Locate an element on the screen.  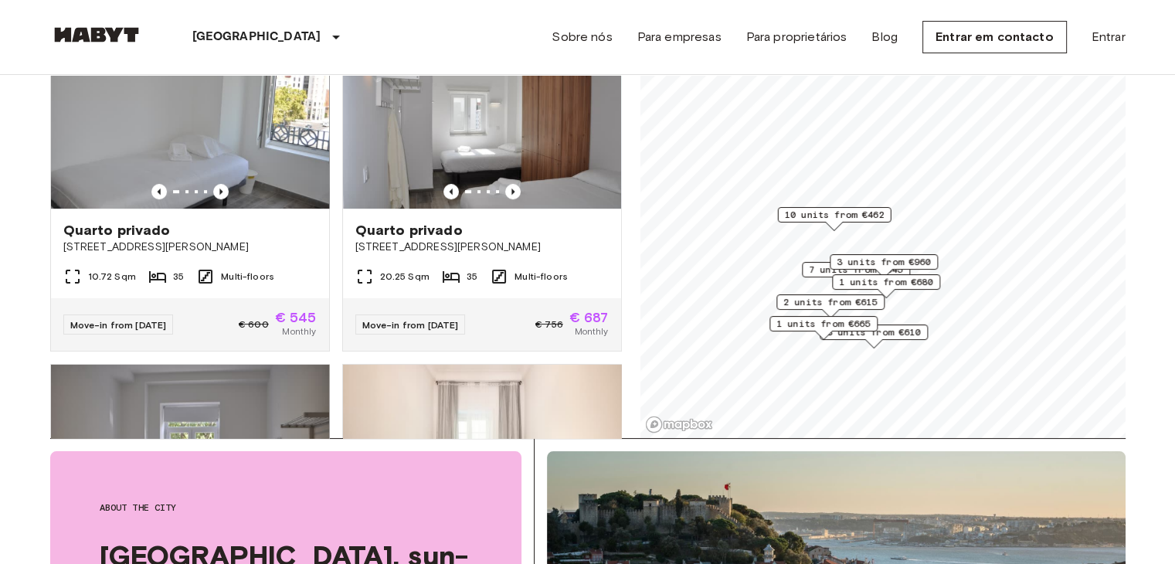
span: € 687 is located at coordinates (588, 317).